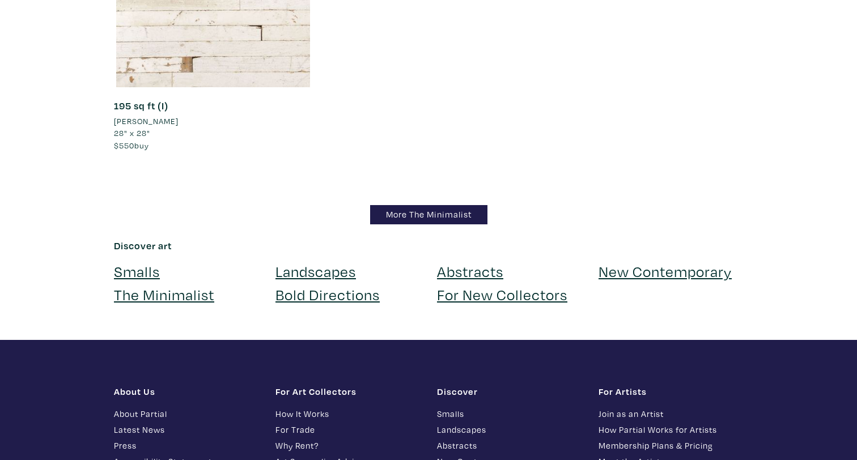 Image resolution: width=857 pixels, height=460 pixels. What do you see at coordinates (186, 414) in the screenshot?
I see `a: About Partial` at bounding box center [186, 414].